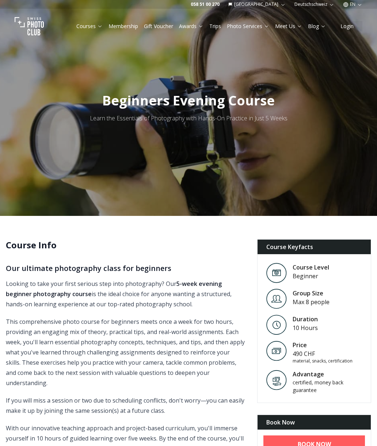 The width and height of the screenshot is (377, 446). What do you see at coordinates (123, 26) in the screenshot?
I see `button: Membership` at bounding box center [123, 26].